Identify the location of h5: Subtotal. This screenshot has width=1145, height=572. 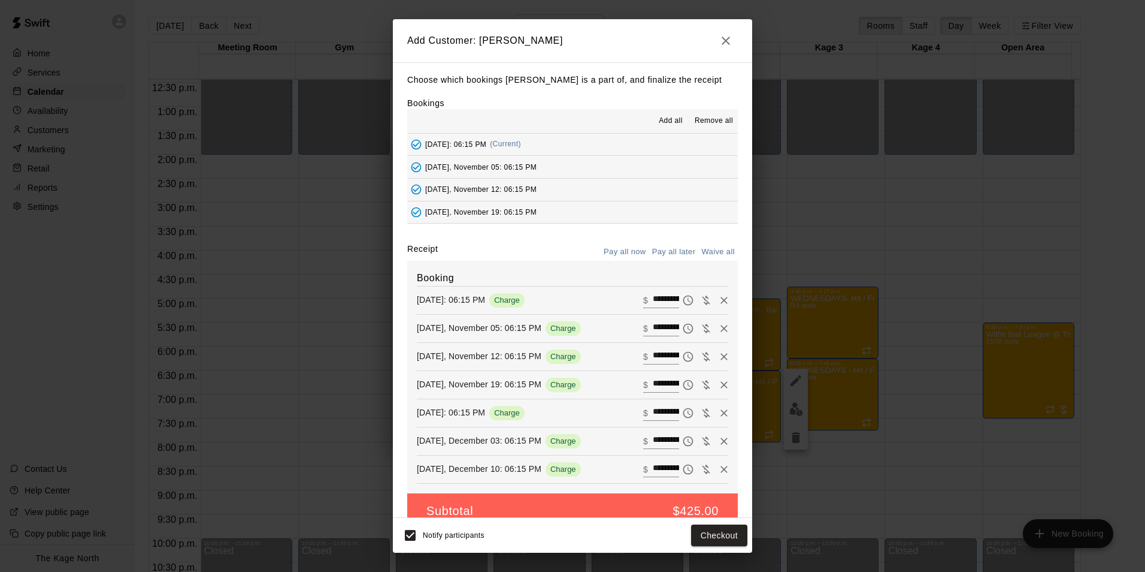
(450, 510).